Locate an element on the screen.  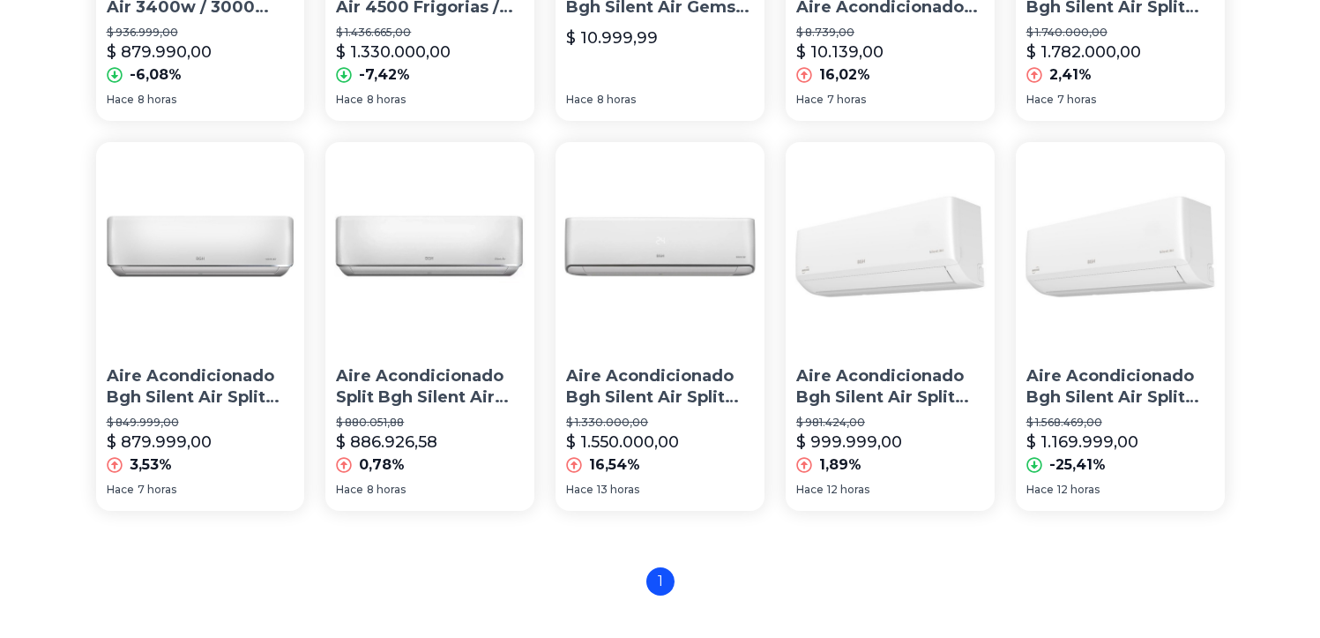
p: $ 880.051,88 is located at coordinates (430, 422).